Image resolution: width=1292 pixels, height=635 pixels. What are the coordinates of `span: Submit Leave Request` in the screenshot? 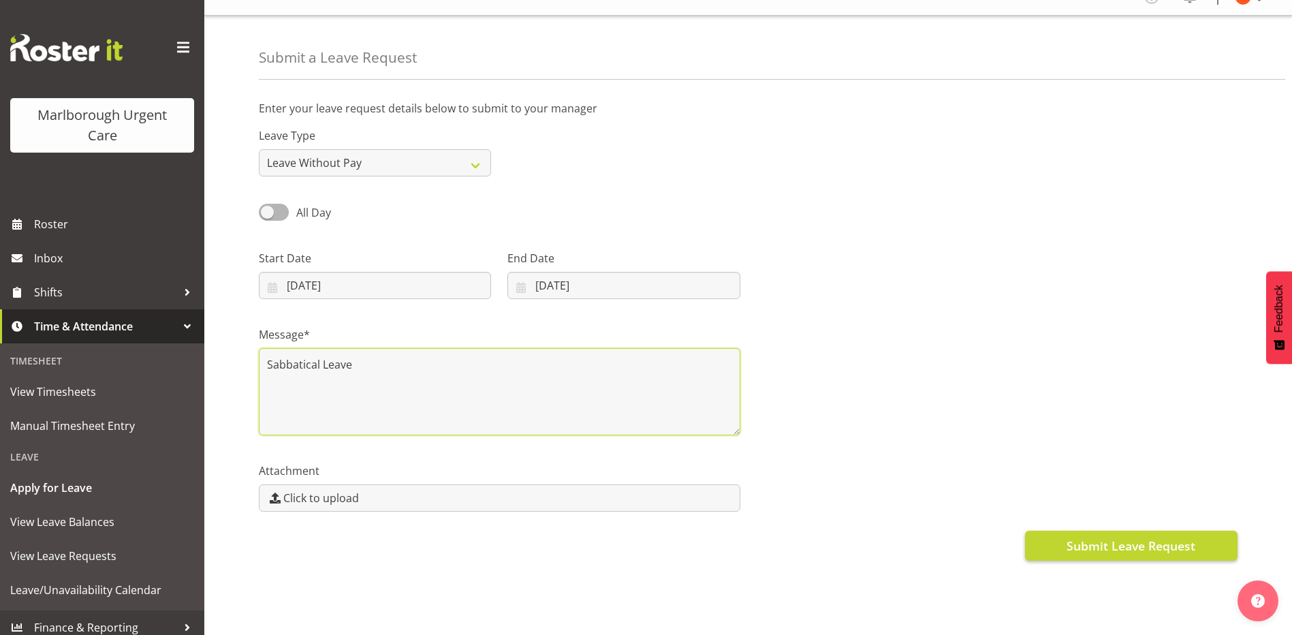 It's located at (1130, 545).